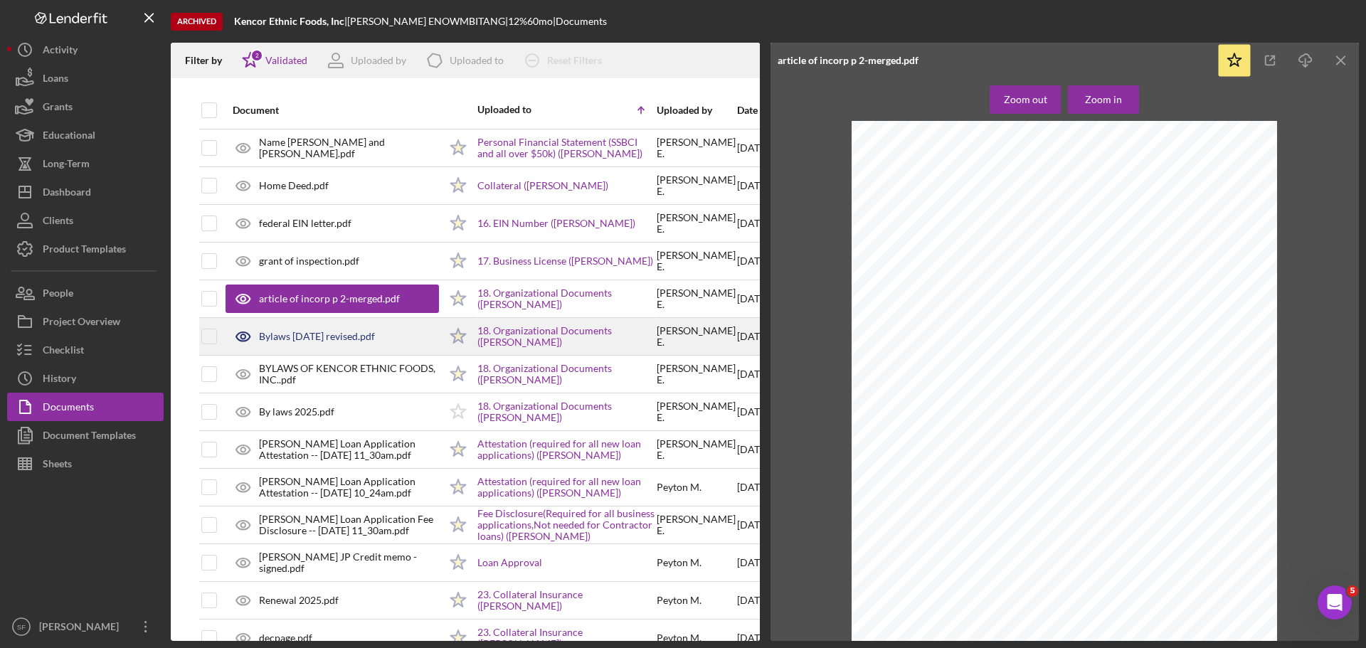  I want to click on button: Grants, so click(85, 107).